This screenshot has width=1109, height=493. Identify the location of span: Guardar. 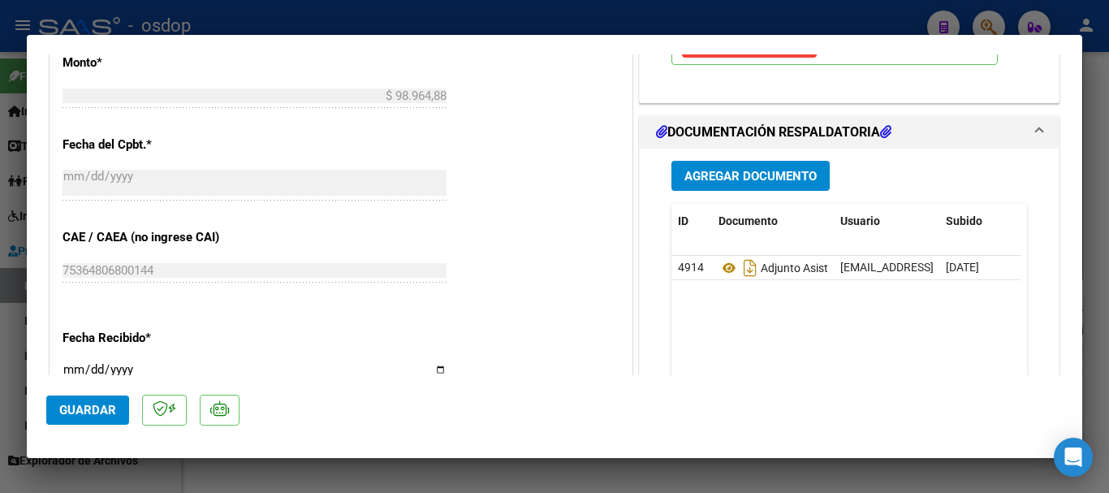
(88, 410).